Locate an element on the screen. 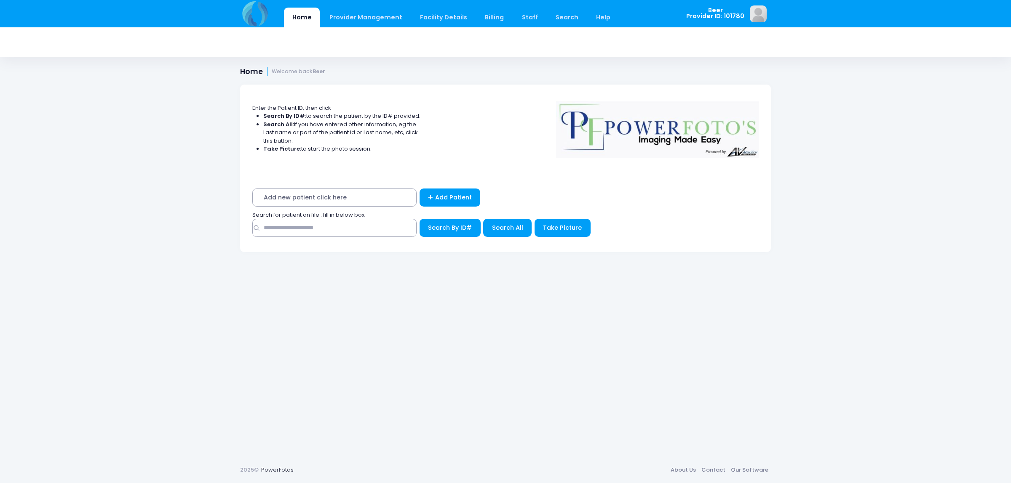  a: PowerFotos is located at coordinates (277, 470).